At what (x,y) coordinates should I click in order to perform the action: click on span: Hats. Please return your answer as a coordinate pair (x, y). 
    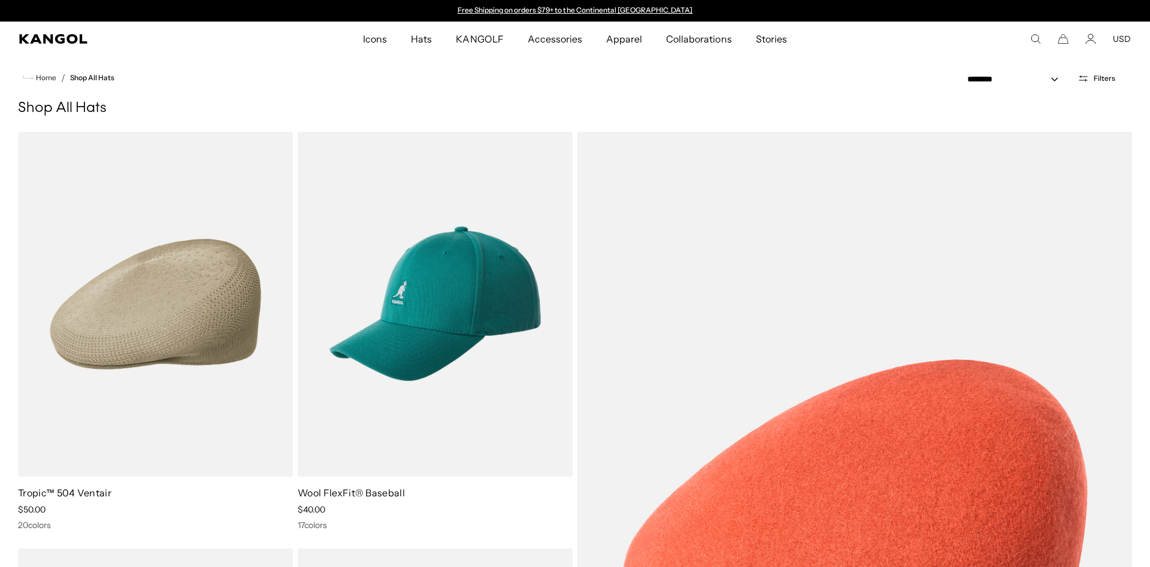
    Looking at the image, I should click on (421, 39).